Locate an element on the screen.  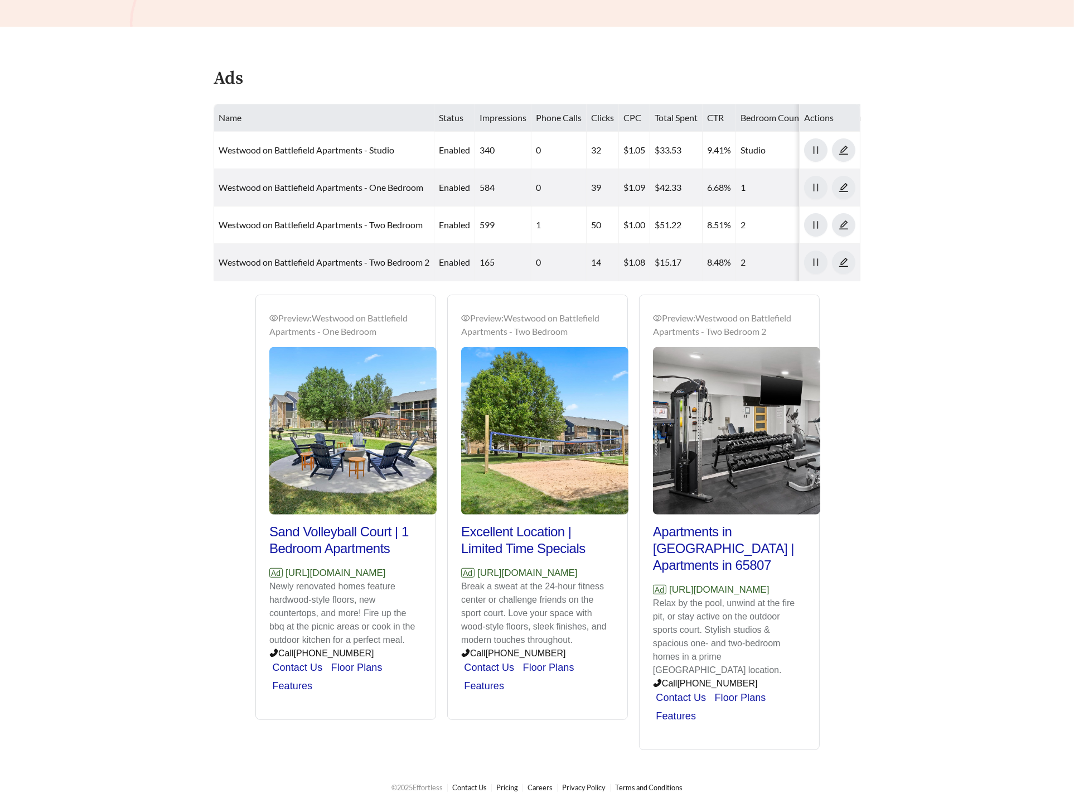
td: $1.05 is located at coordinates (635, 150).